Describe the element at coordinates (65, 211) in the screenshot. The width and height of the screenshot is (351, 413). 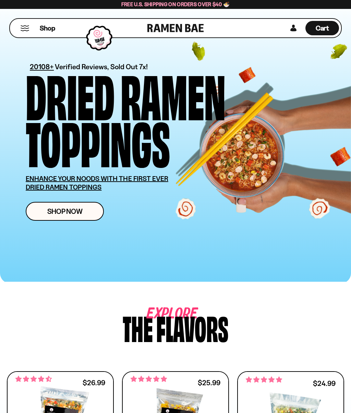
I see `span: Shop Now` at that location.